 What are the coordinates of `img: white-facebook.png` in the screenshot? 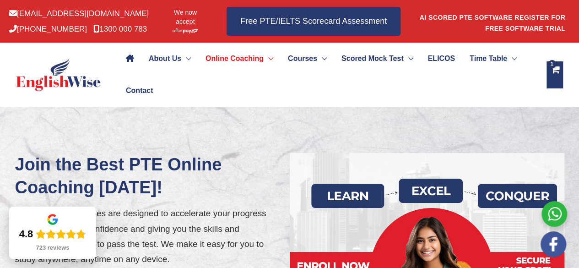 It's located at (554, 244).